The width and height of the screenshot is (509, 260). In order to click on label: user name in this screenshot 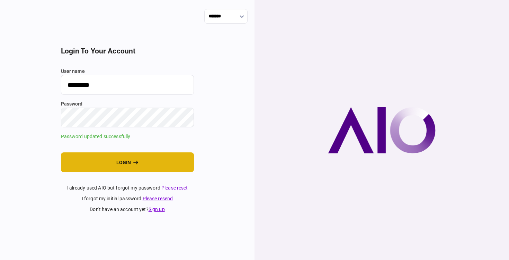, I will do `click(128, 71)`.